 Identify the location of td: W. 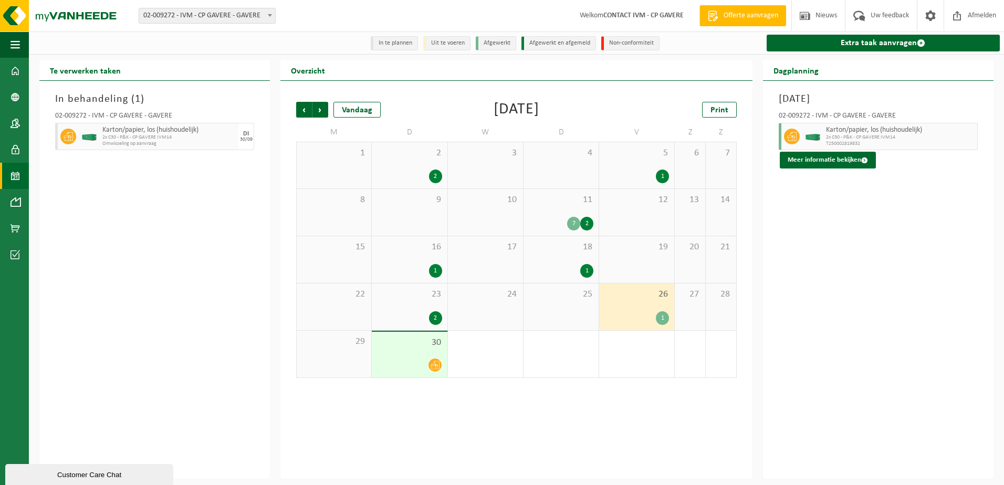
(486, 132).